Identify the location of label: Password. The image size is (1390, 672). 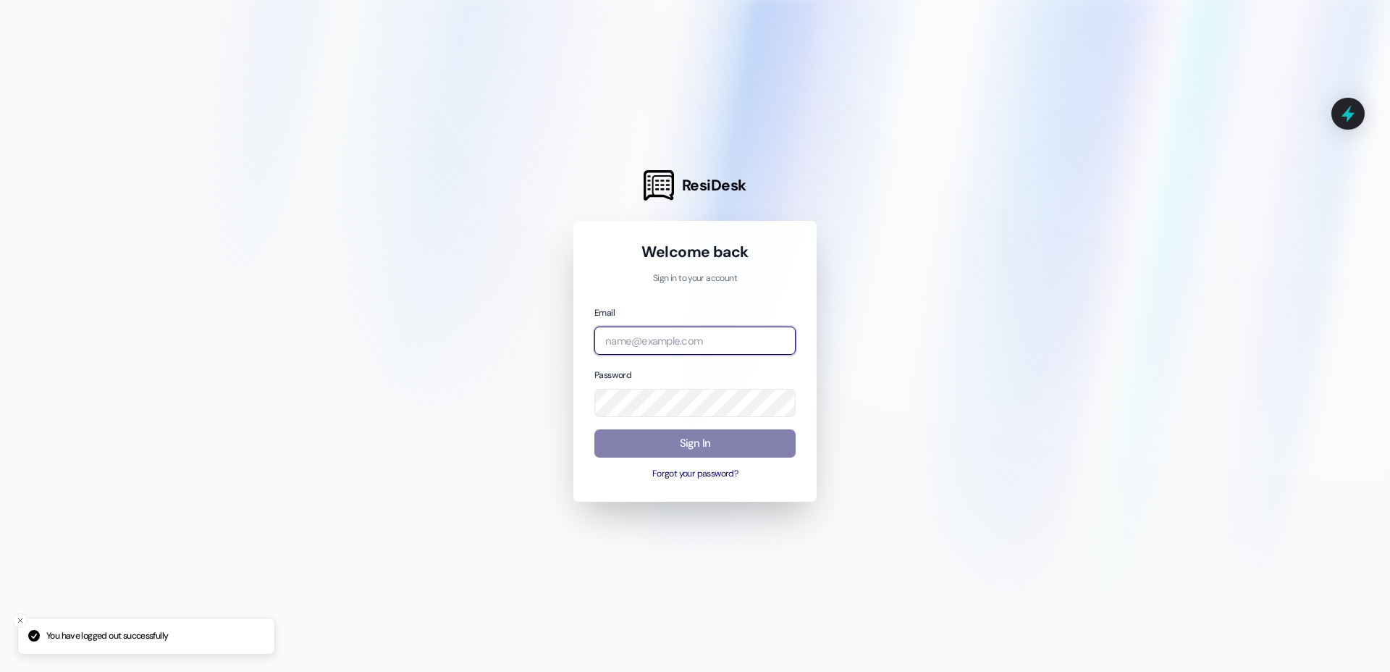
(612, 375).